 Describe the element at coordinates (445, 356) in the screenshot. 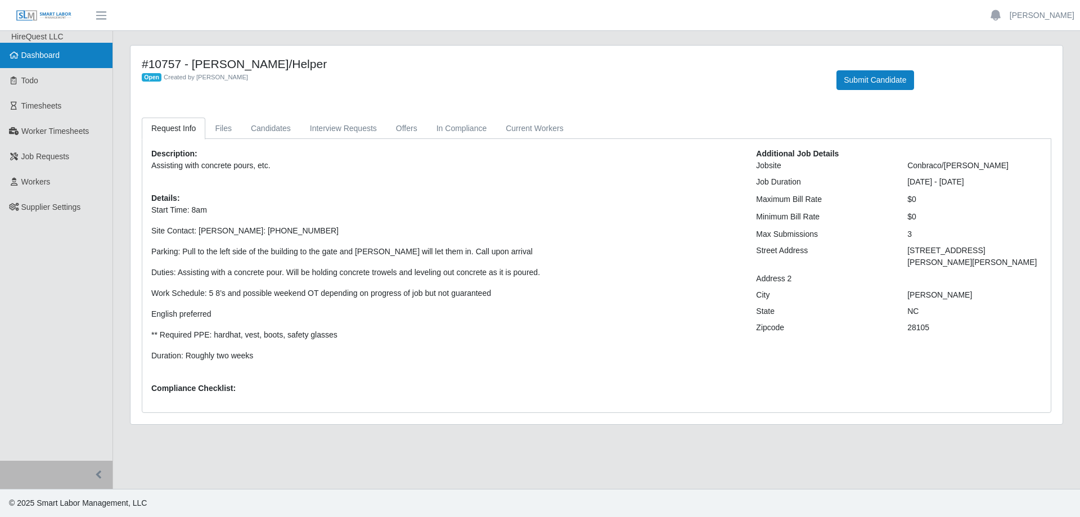

I see `p: Duration: Roughly two weeks` at that location.